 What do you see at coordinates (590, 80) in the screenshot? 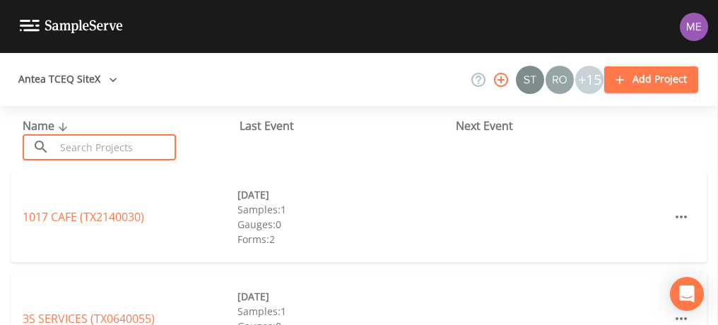
I see `div: +15` at bounding box center [590, 80].